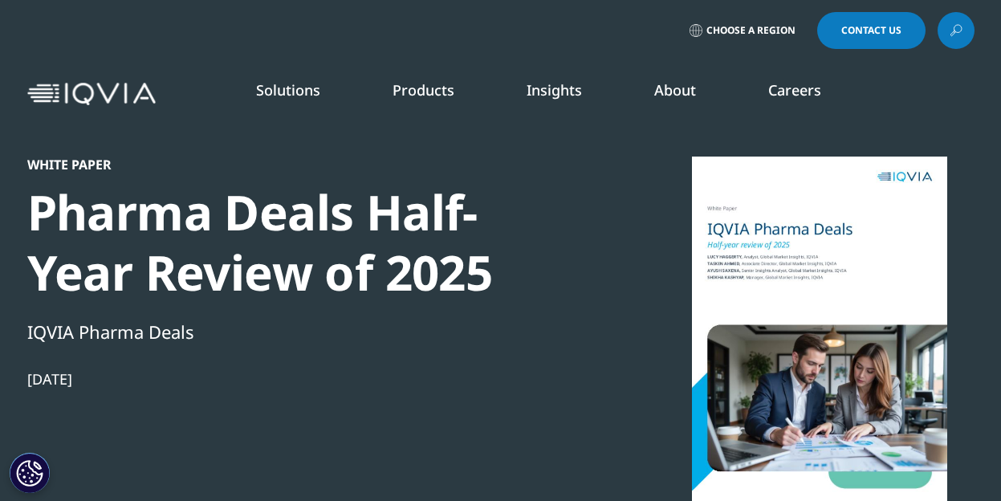 This screenshot has width=1001, height=501. I want to click on img: IQVIA Healthcare Information Technology and Pharma Clinical Research Company, so click(91, 94).